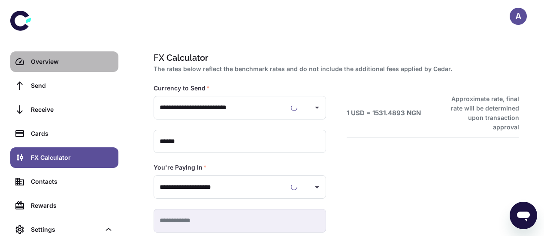  What do you see at coordinates (182, 88) in the screenshot?
I see `label: Currency to Send` at bounding box center [182, 88].